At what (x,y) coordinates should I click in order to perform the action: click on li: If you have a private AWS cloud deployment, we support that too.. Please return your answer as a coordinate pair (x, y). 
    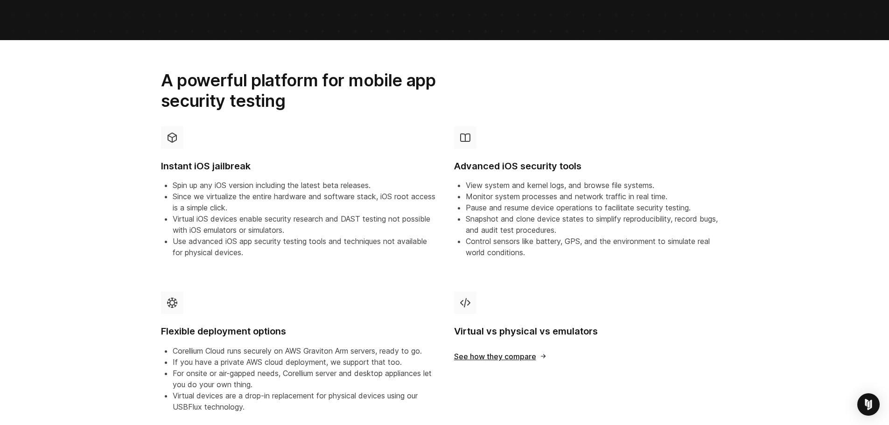
    Looking at the image, I should click on (304, 362).